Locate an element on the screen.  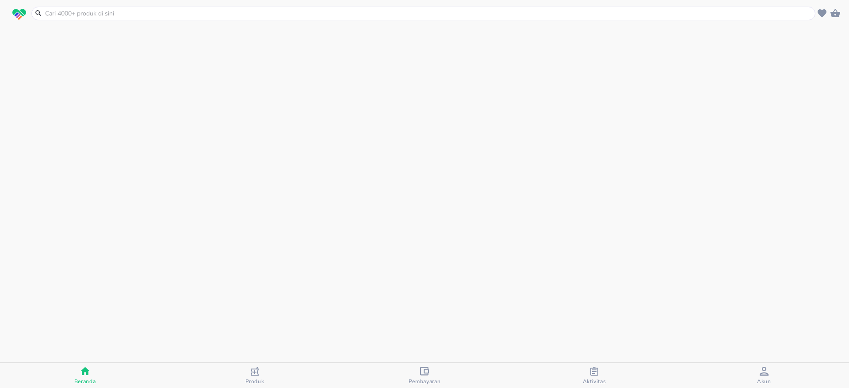
span: Aktivitas is located at coordinates (594, 381).